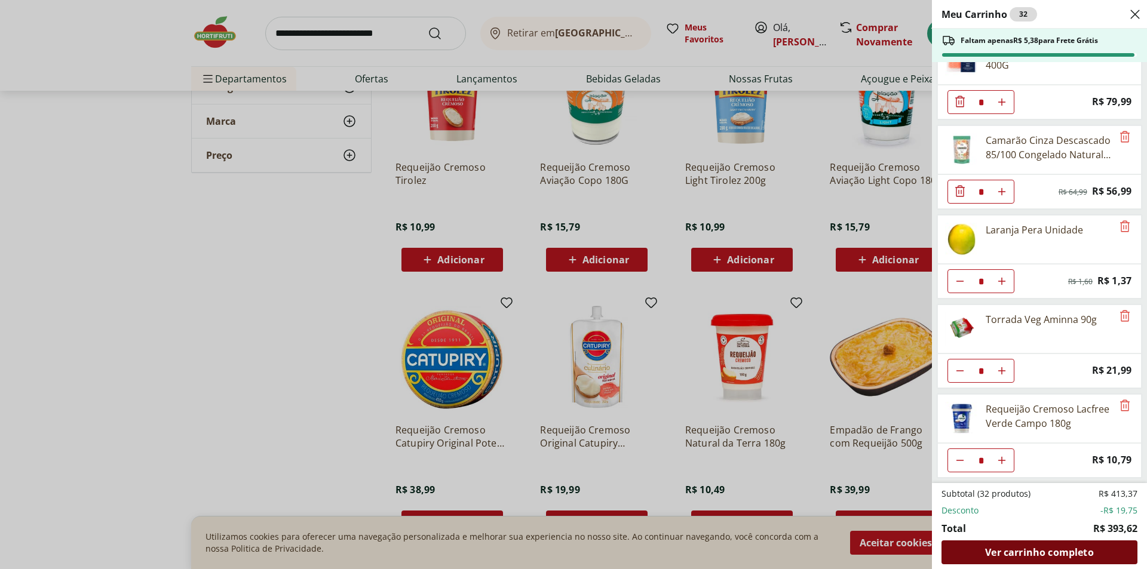 The width and height of the screenshot is (1147, 569). Describe the element at coordinates (1029, 41) in the screenshot. I see `span: Faltam apenas R$ 5,38 para Frete Grátis` at that location.